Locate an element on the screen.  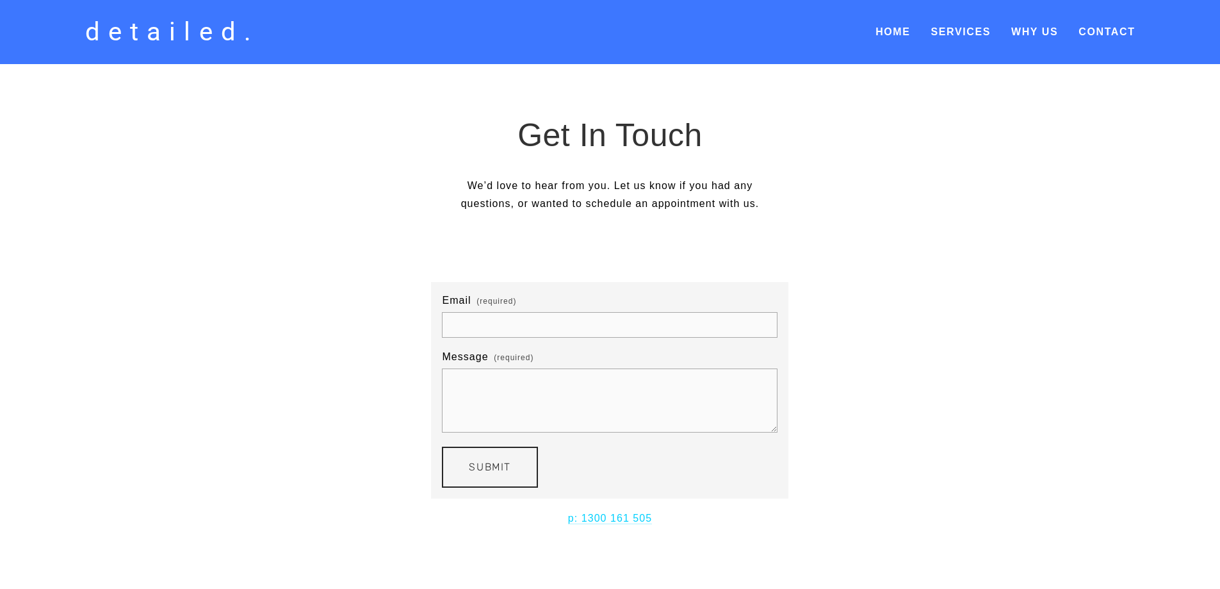
h1: Get In Touch is located at coordinates (610, 135).